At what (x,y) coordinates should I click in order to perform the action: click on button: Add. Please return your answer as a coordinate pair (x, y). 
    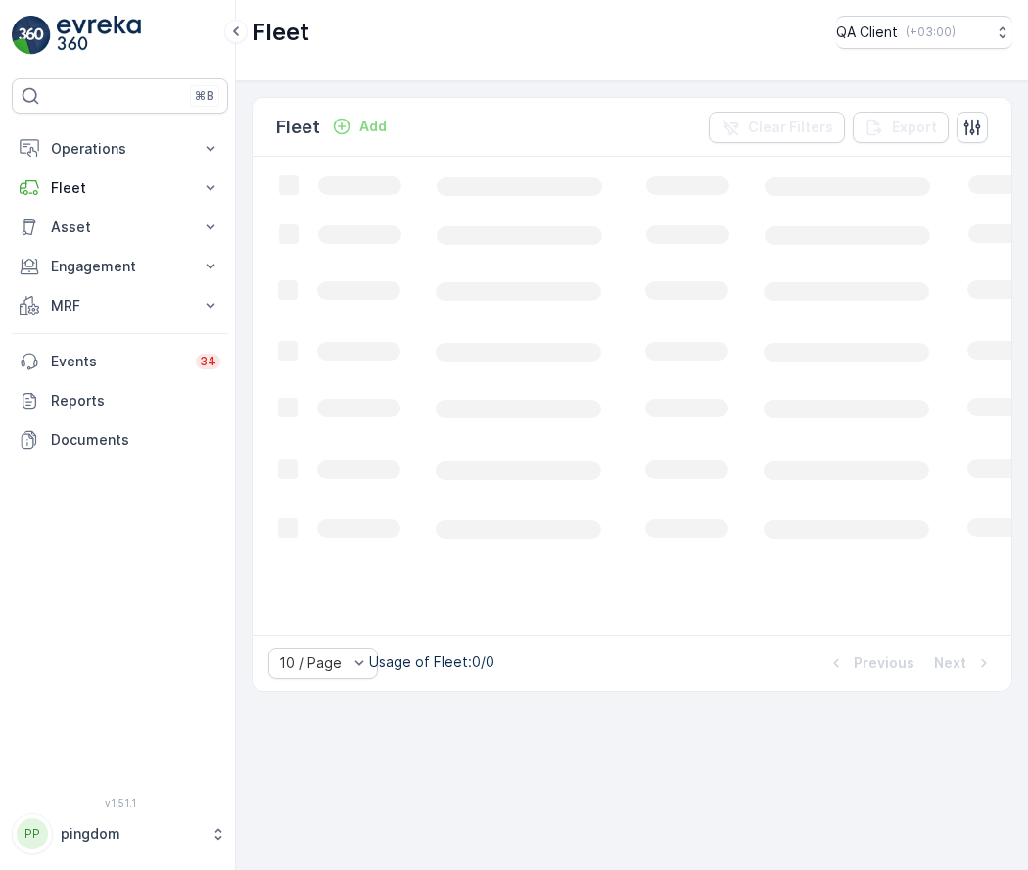
    Looking at the image, I should click on (359, 126).